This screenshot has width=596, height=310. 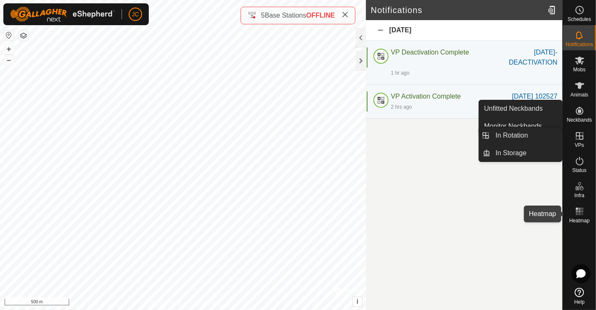 What do you see at coordinates (458, 10) in the screenshot?
I see `h2: Notifications` at bounding box center [458, 10].